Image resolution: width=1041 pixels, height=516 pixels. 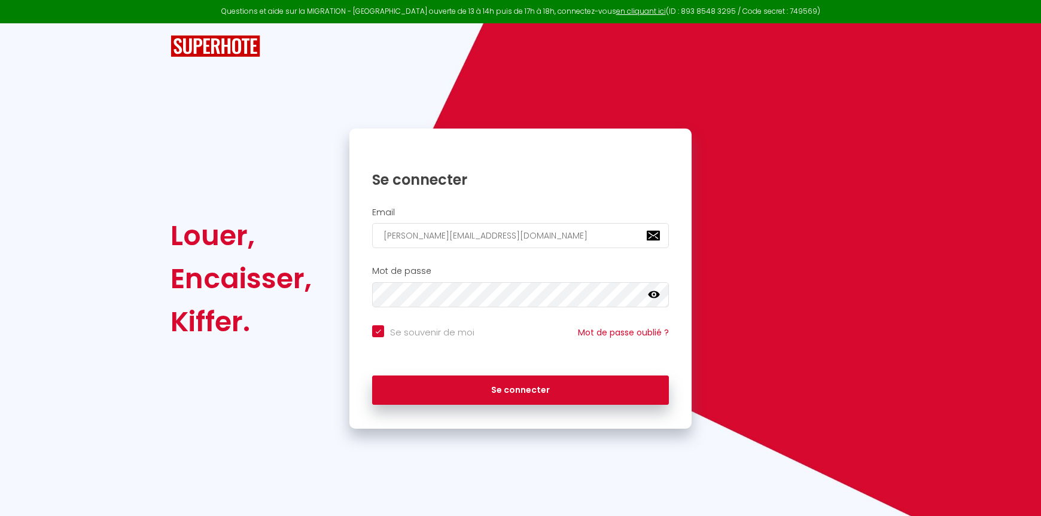 I want to click on div: Encaisser,, so click(x=241, y=279).